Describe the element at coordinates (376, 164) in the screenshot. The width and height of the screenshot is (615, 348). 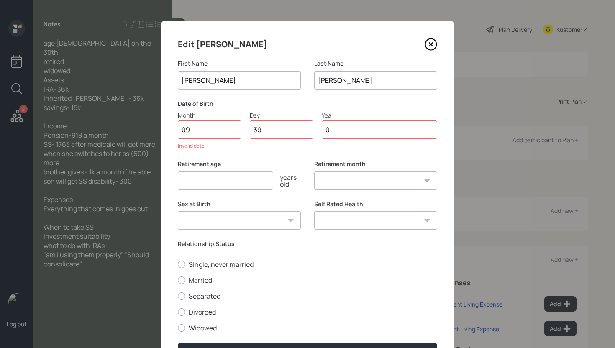
I see `label: Retirement month` at that location.